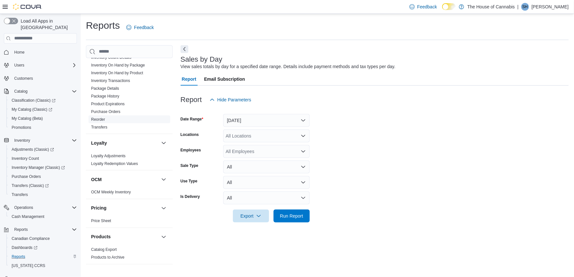 This screenshot has height=277, width=574. I want to click on span: Home, so click(19, 52).